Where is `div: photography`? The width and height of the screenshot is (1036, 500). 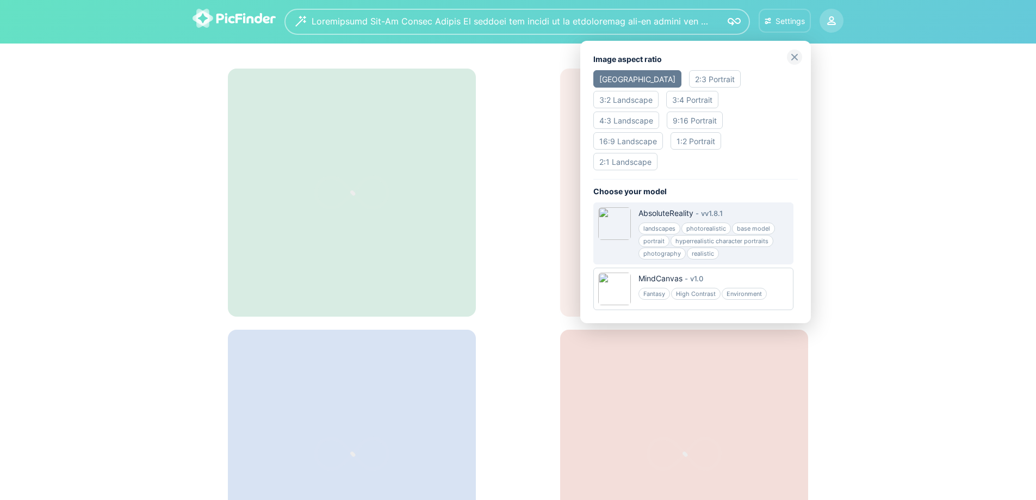 div: photography is located at coordinates (662, 253).